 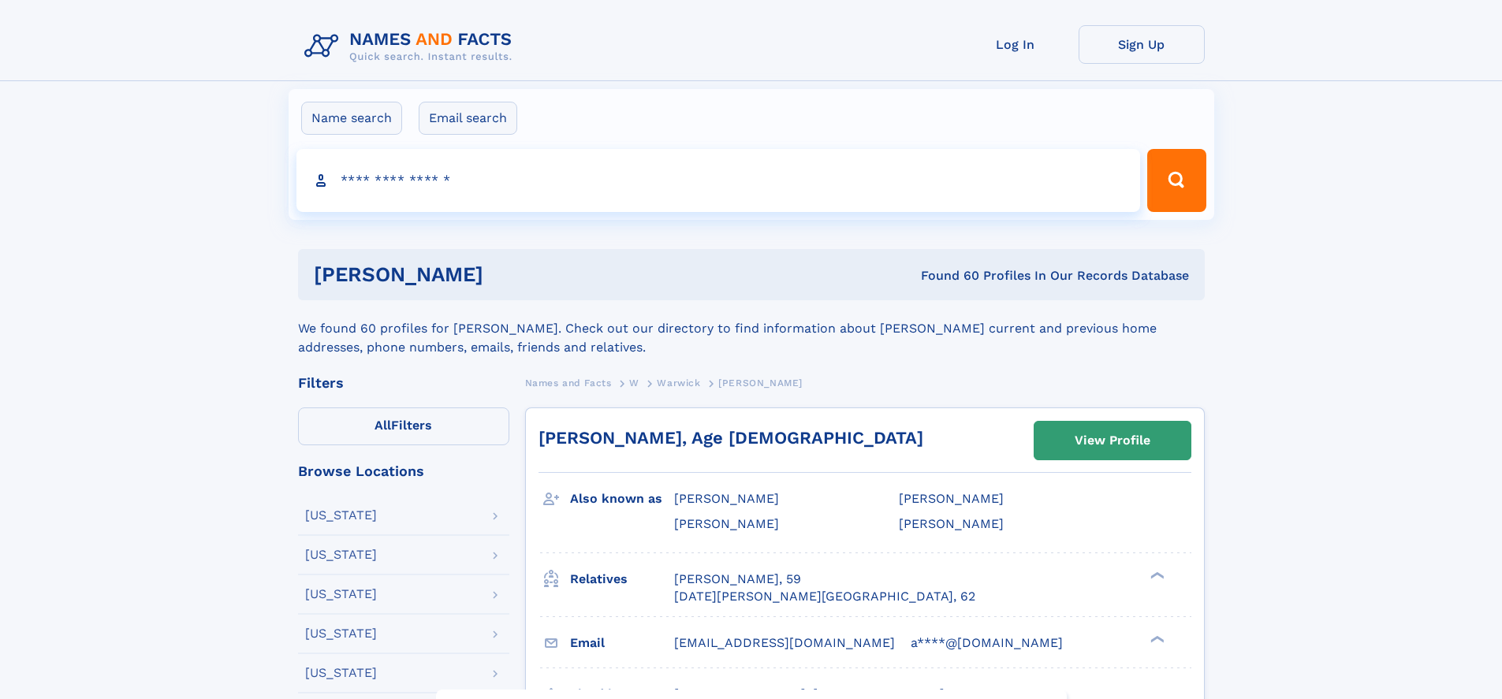 I want to click on h3: Relatives, so click(x=622, y=579).